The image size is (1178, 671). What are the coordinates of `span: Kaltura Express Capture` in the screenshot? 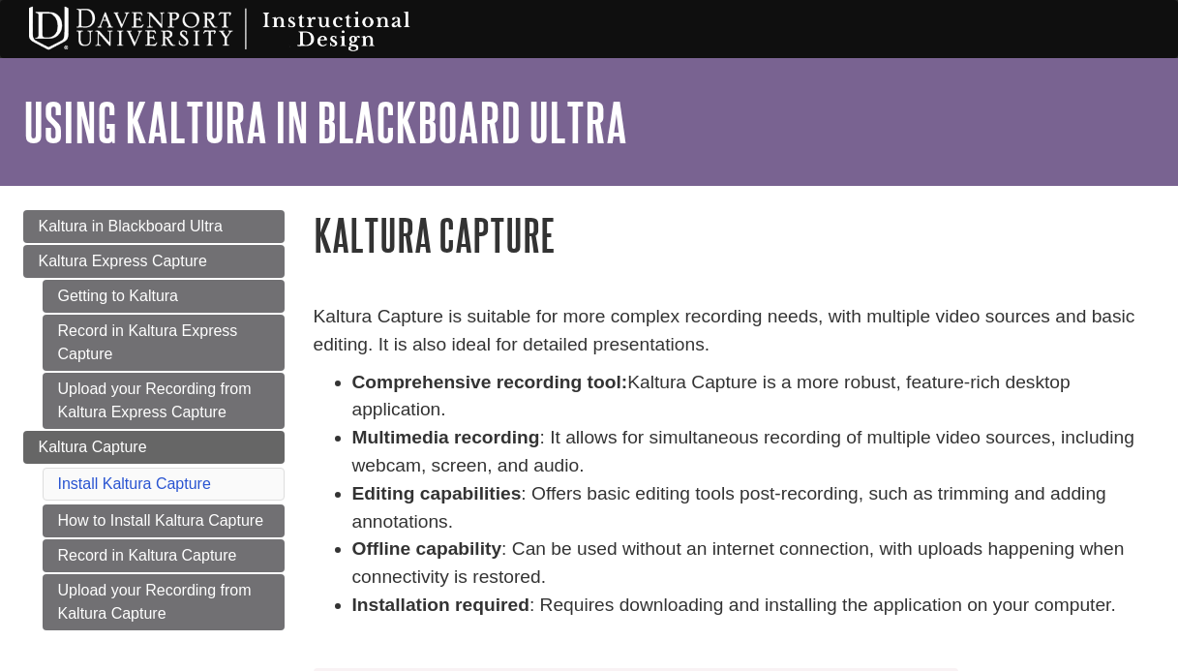 It's located at (123, 260).